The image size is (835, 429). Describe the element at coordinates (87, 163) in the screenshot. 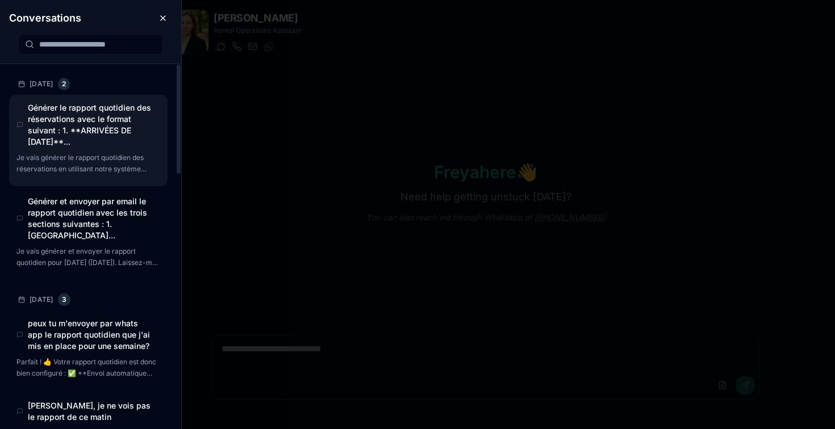

I see `p: Je vais générer le rapport quotidien des réservations en utilisant notre système Beds24. Laissez-...` at that location.